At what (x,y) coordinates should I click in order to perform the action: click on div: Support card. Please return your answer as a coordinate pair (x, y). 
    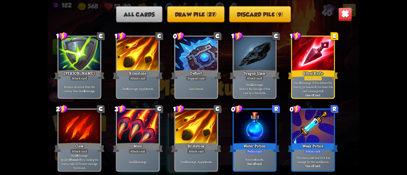
    Looking at the image, I should click on (196, 78).